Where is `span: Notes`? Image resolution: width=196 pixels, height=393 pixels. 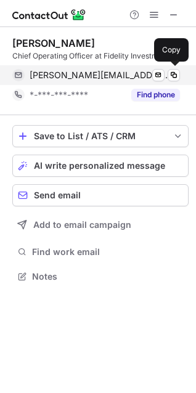 span: Notes is located at coordinates (108, 276).